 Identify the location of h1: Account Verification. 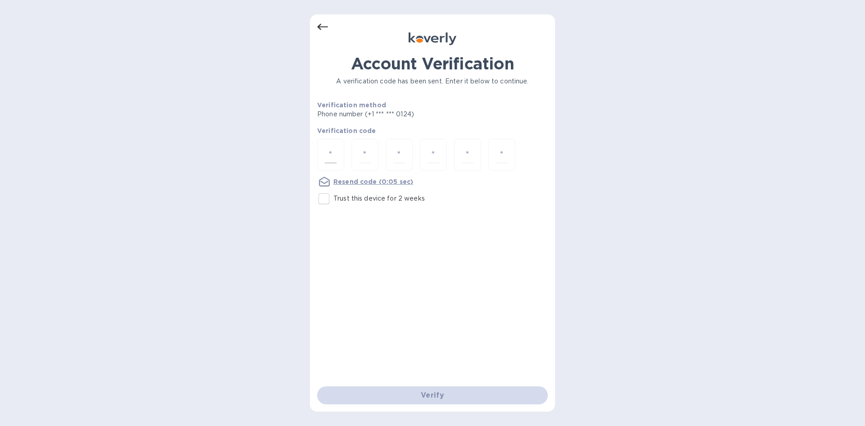
(433, 64).